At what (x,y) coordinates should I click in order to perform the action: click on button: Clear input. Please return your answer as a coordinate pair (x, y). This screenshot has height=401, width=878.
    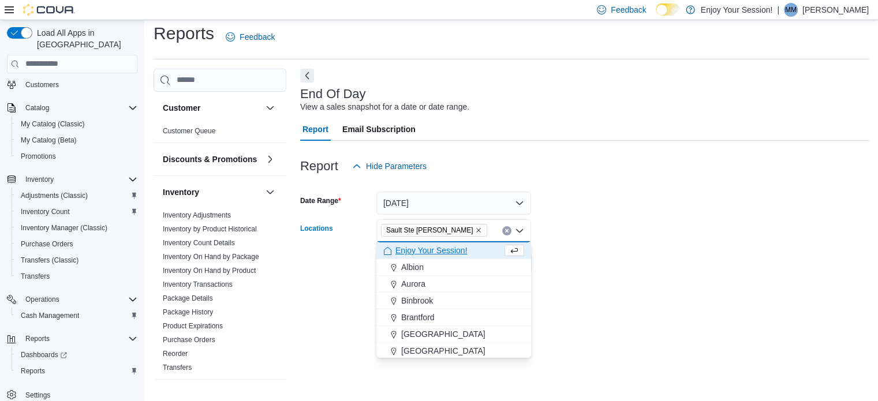
    Looking at the image, I should click on (507, 231).